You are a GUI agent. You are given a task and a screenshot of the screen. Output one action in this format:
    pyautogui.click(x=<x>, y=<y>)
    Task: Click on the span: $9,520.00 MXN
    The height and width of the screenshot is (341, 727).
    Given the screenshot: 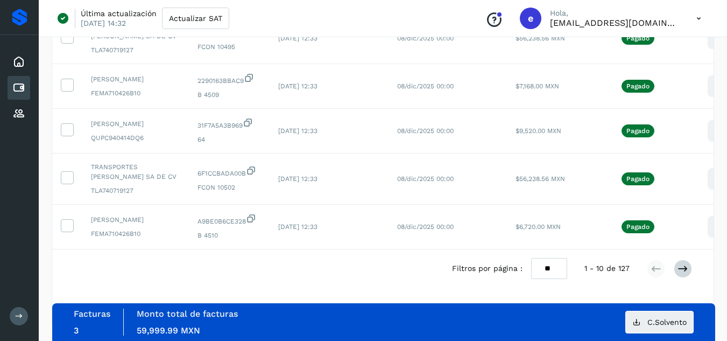 What is the action you would take?
    pyautogui.click(x=538, y=131)
    